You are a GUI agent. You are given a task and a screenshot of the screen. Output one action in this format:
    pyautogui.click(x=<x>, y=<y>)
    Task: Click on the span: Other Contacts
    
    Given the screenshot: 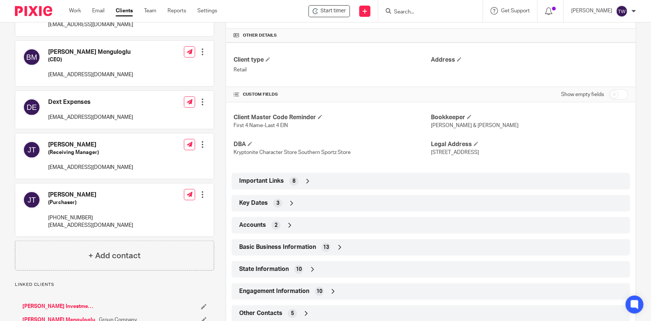 What is the action you would take?
    pyautogui.click(x=261, y=313)
    